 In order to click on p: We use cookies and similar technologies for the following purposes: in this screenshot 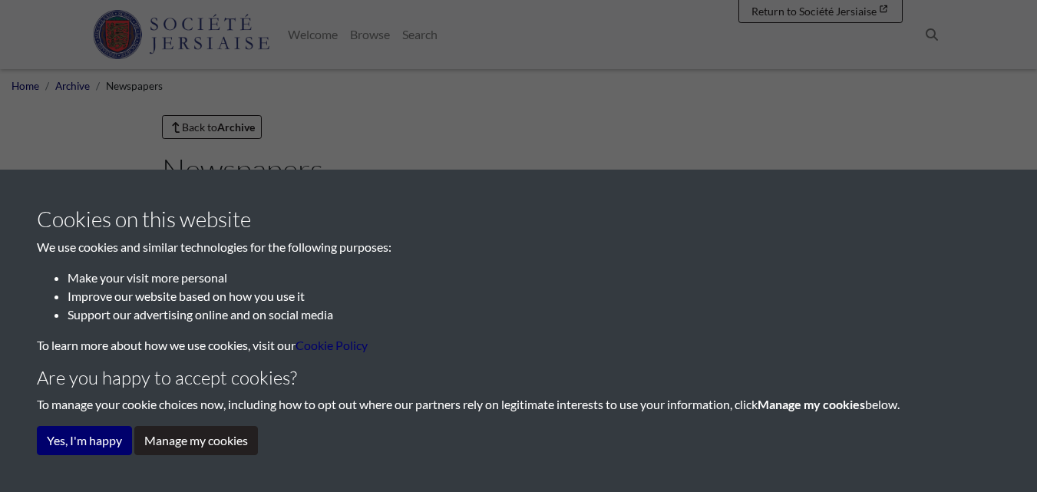, I will do `click(518, 247)`.